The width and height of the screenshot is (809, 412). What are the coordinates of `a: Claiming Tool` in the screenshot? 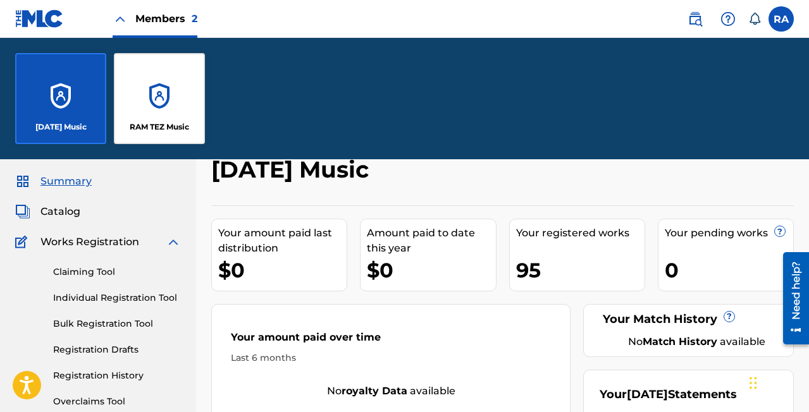 It's located at (117, 272).